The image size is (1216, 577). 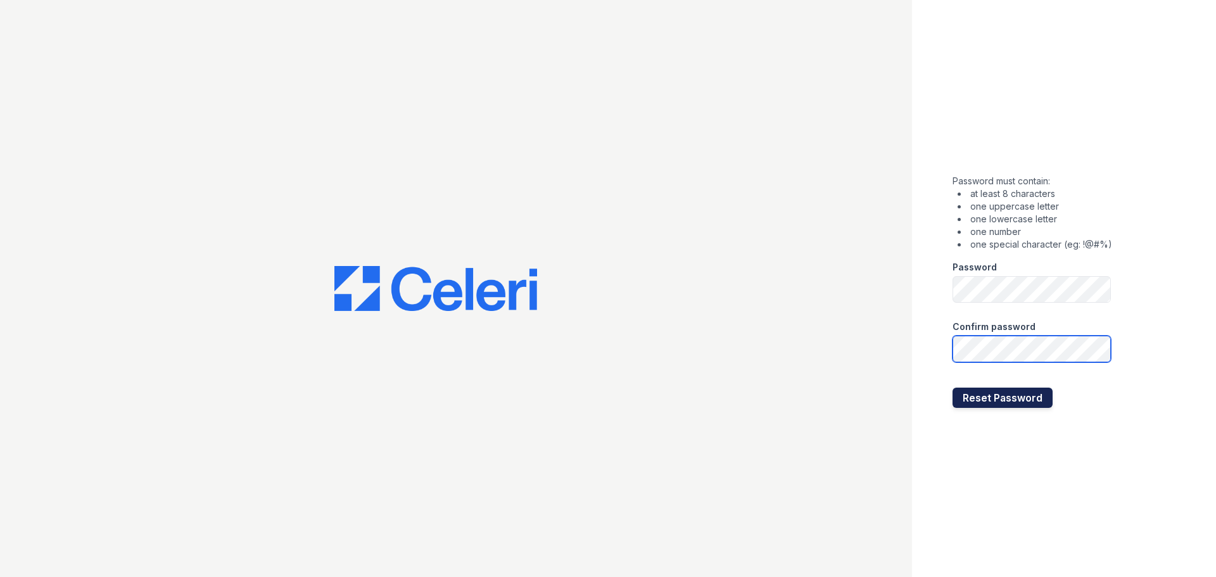 I want to click on div: Password must contain:, so click(x=1032, y=213).